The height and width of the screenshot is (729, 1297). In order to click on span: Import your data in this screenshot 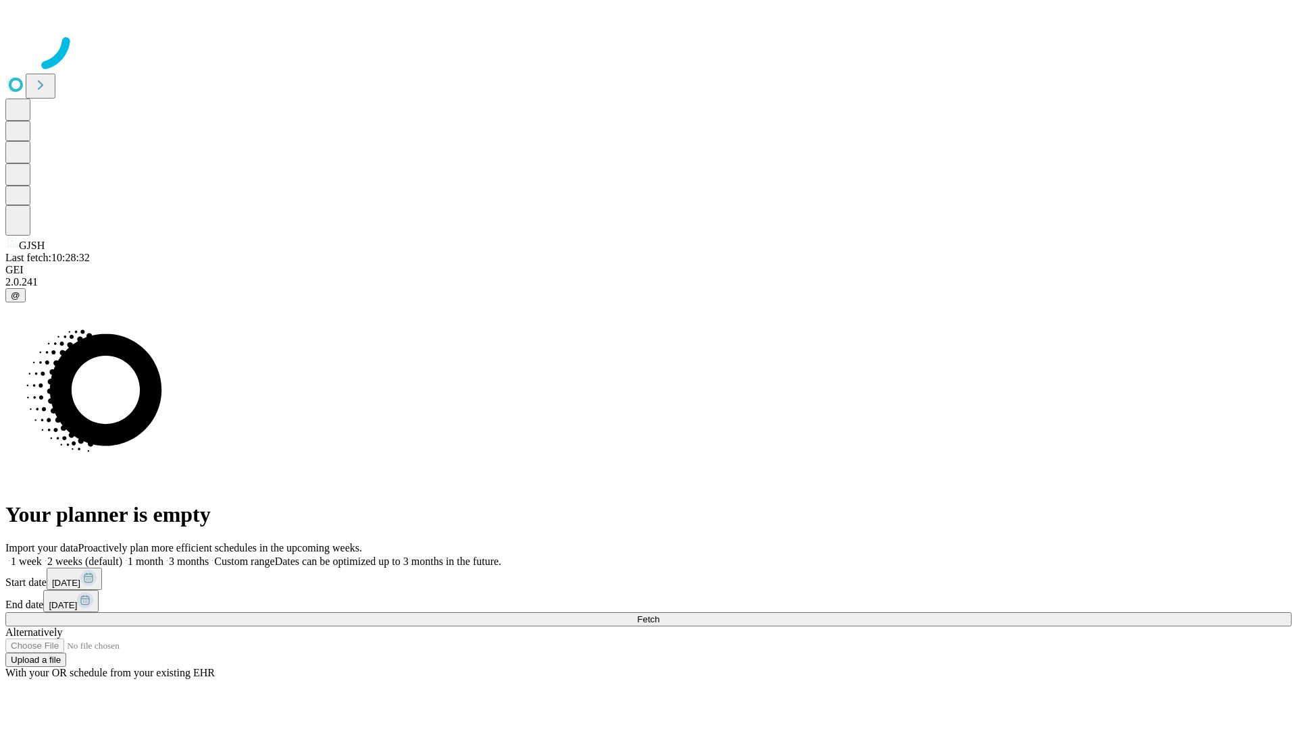, I will do `click(42, 548)`.